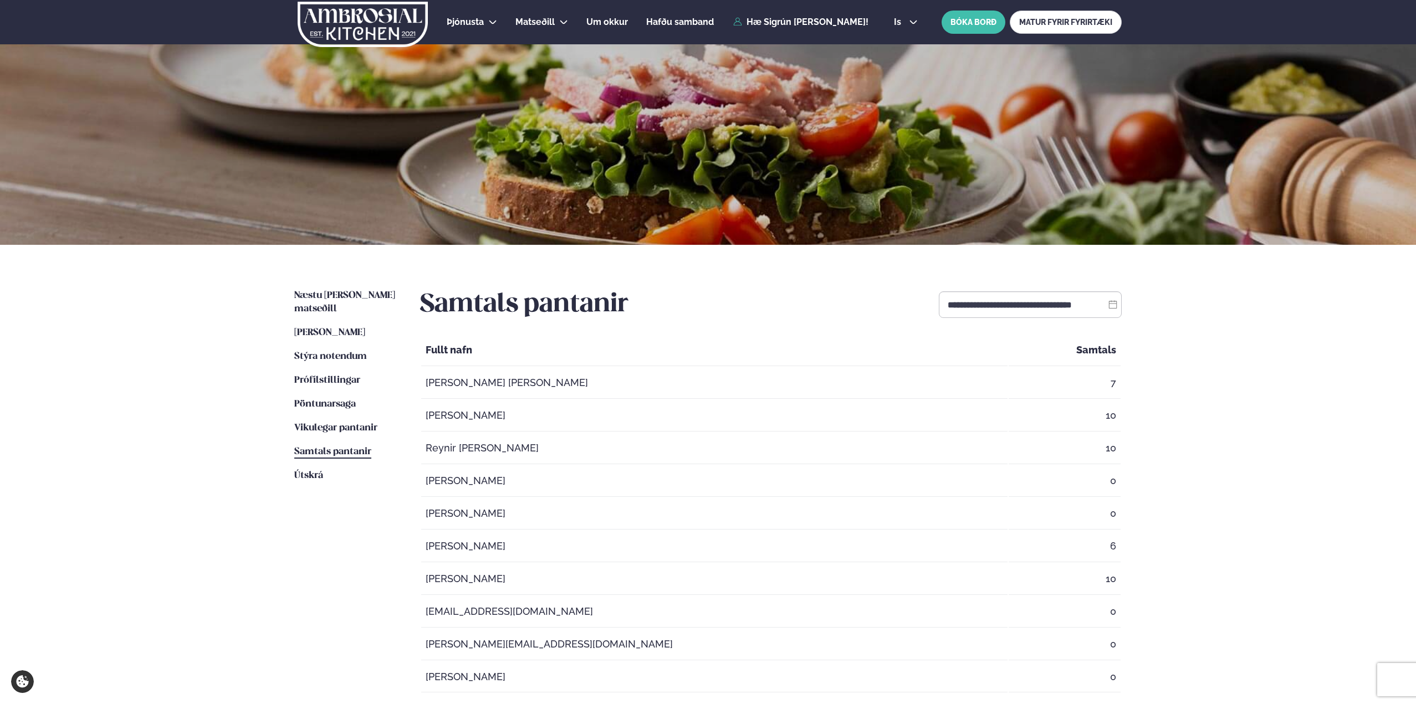  I want to click on span: Útskrá, so click(309, 475).